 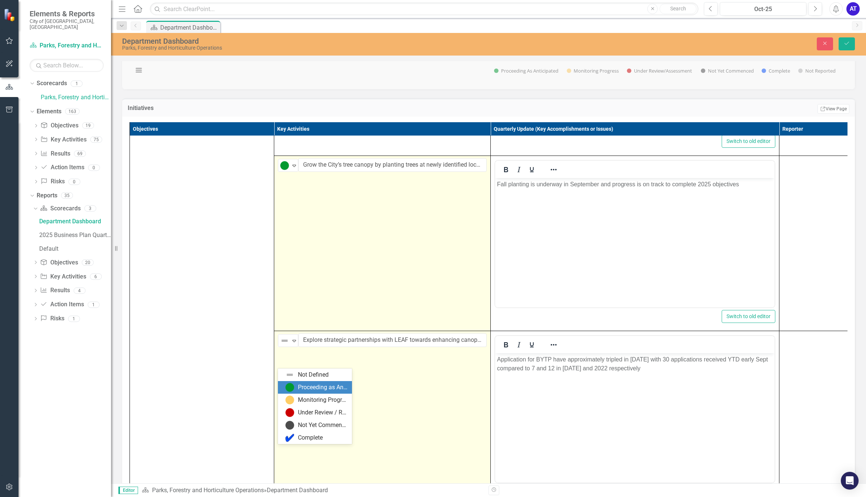 What do you see at coordinates (80, 290) in the screenshot?
I see `div: 4` at bounding box center [80, 290].